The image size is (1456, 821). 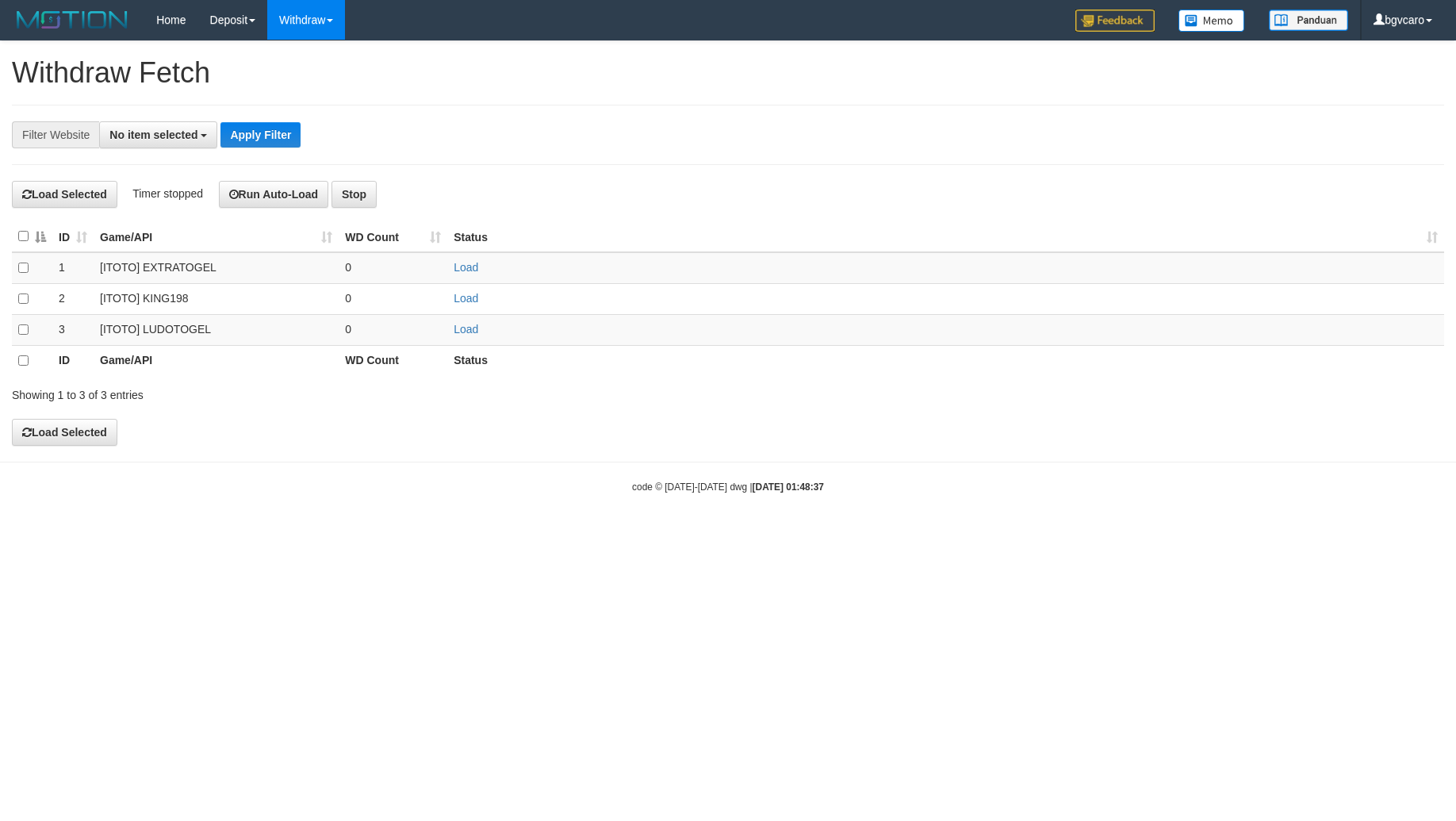 I want to click on span: No item selected, so click(x=154, y=134).